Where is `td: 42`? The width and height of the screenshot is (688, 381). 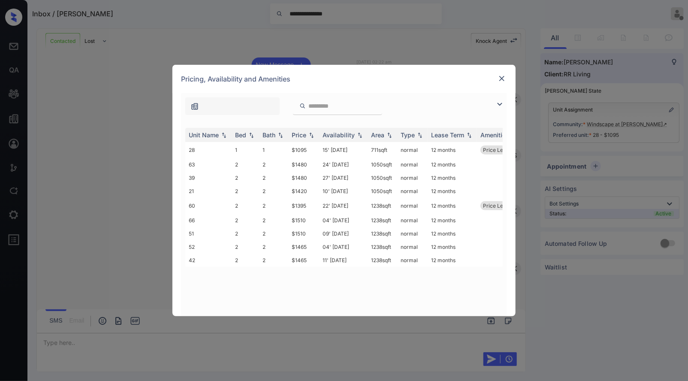
td: 42 is located at coordinates (208, 260).